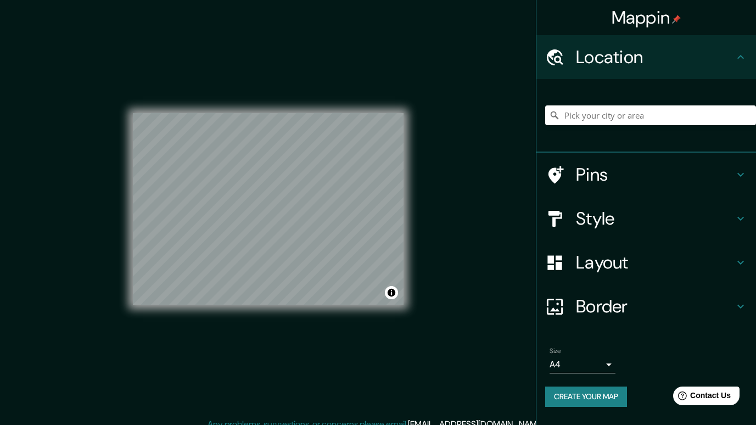 This screenshot has height=425, width=756. What do you see at coordinates (655, 306) in the screenshot?
I see `h4: Border` at bounding box center [655, 306].